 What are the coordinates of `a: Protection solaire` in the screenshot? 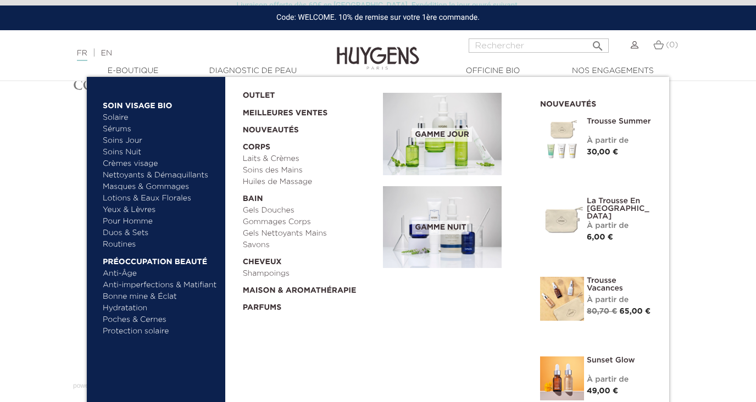 It's located at (160, 331).